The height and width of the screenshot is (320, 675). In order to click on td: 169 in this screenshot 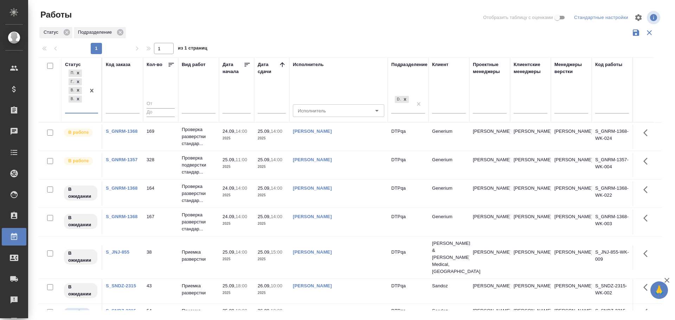, I will do `click(161, 137)`.